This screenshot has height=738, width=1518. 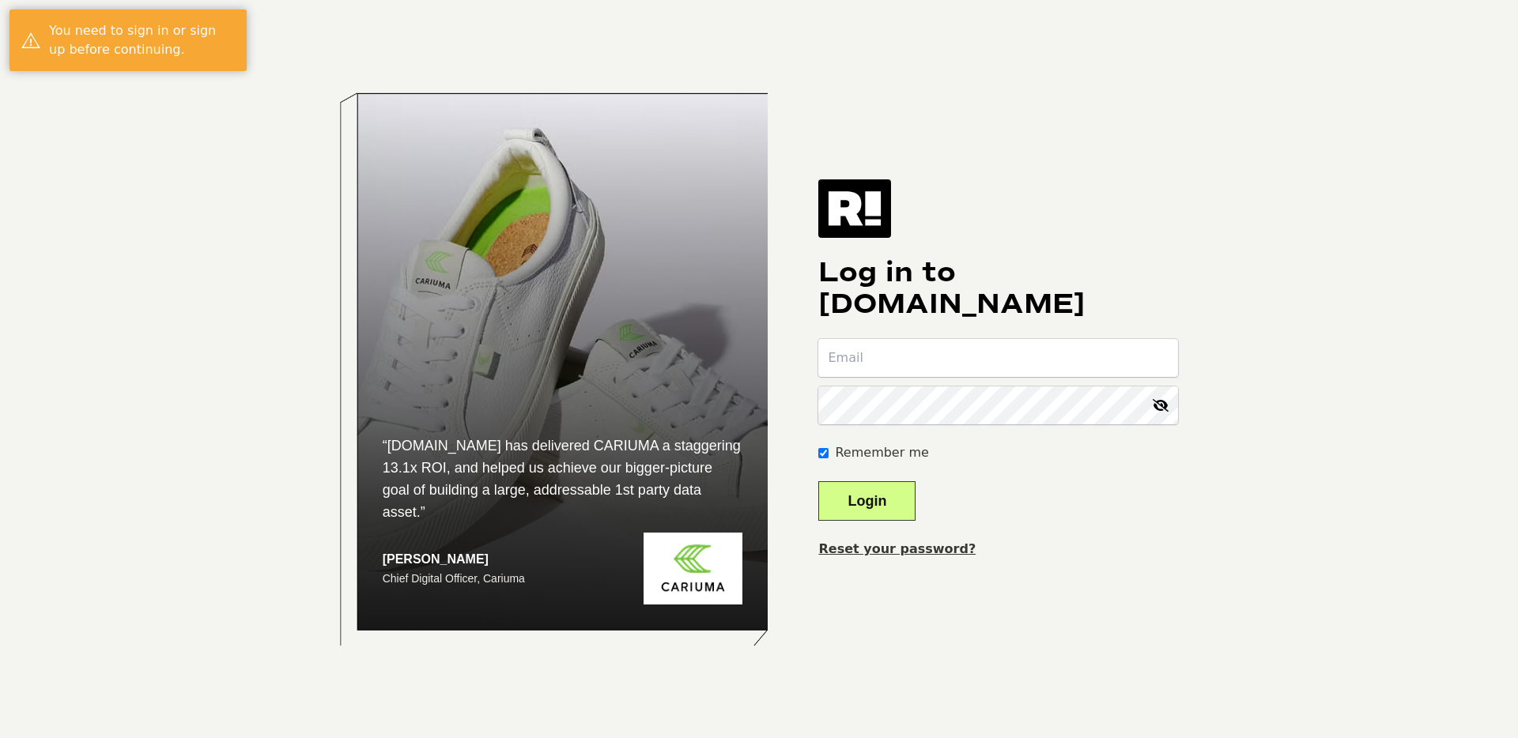 I want to click on a: Reset your password?, so click(x=897, y=549).